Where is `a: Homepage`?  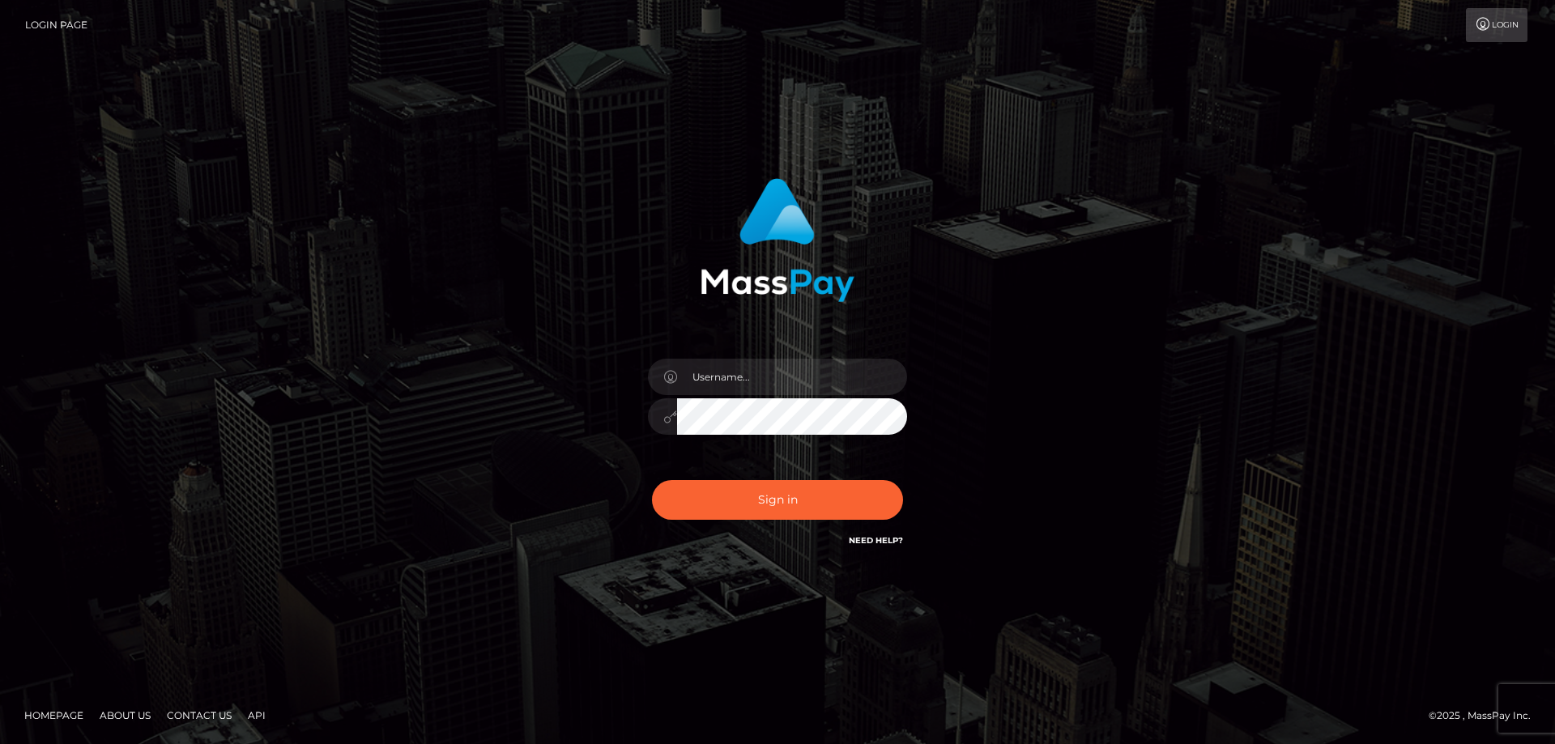 a: Homepage is located at coordinates (53, 715).